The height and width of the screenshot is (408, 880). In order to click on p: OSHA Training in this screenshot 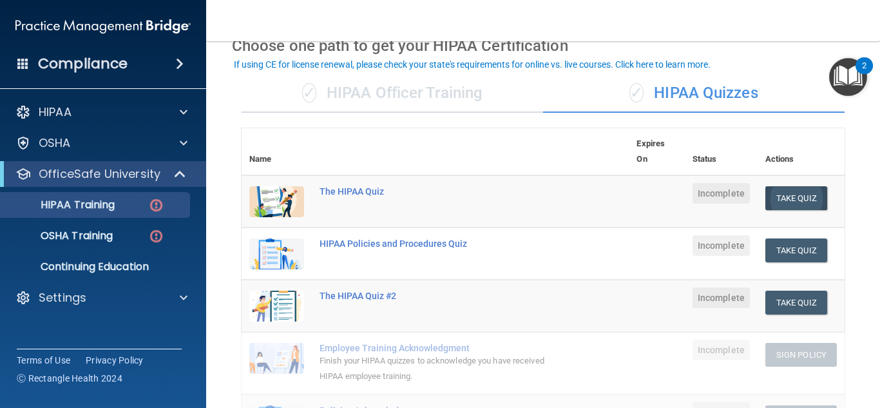, I will do `click(61, 236)`.